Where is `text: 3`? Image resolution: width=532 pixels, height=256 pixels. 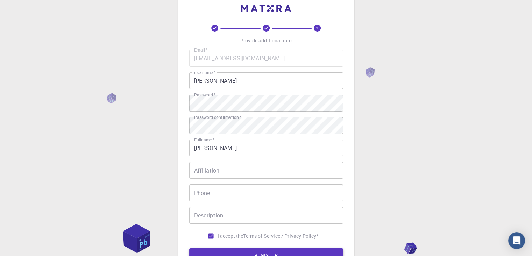 text: 3 is located at coordinates (317, 28).